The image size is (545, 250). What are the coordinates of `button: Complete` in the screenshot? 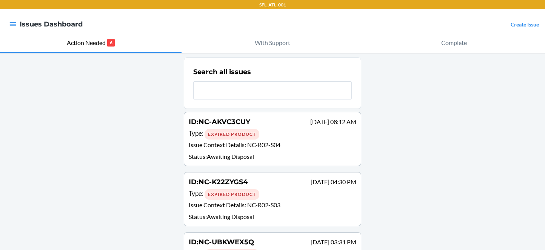 It's located at (454, 43).